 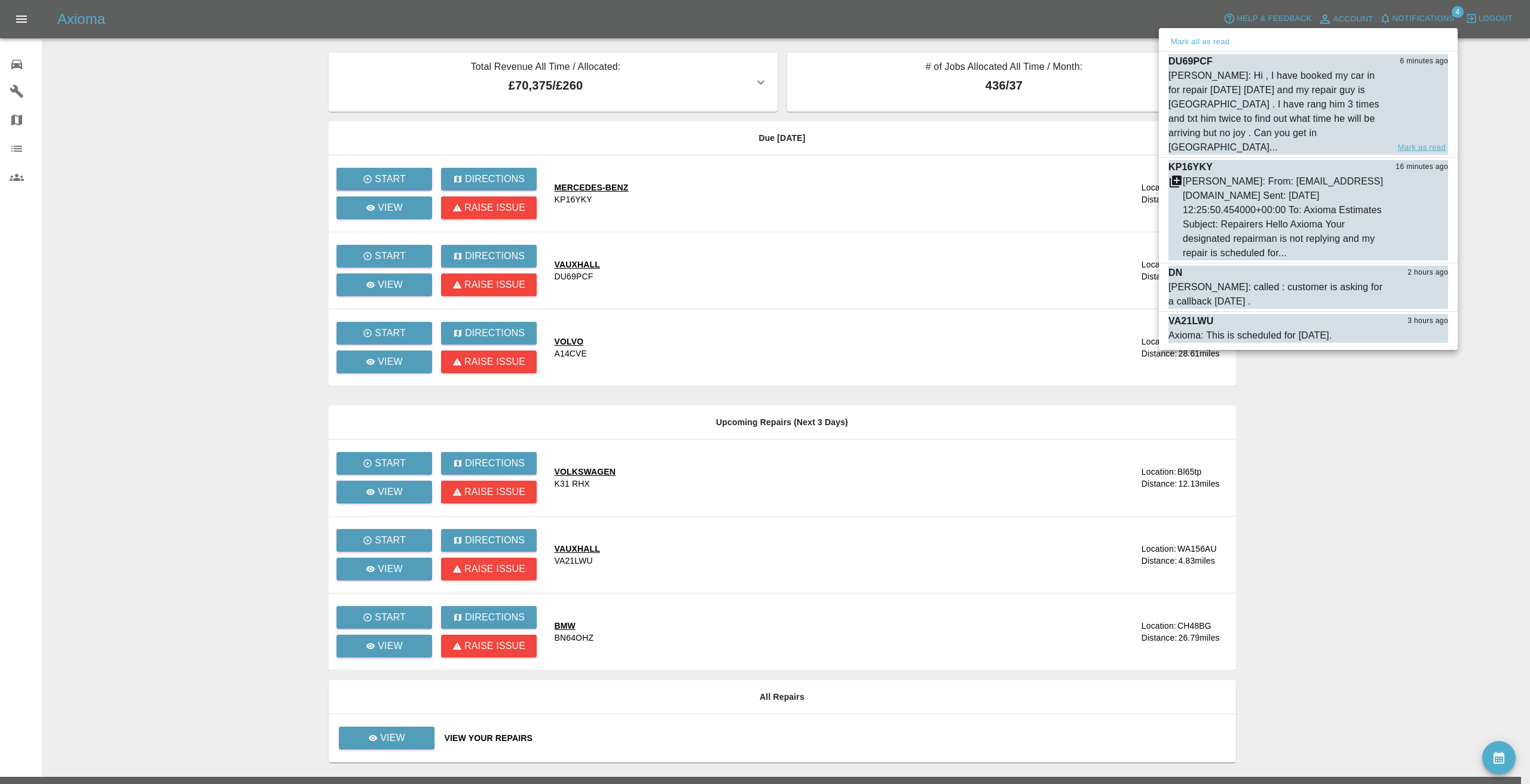 I want to click on span: 2 hours ago, so click(x=1428, y=273).